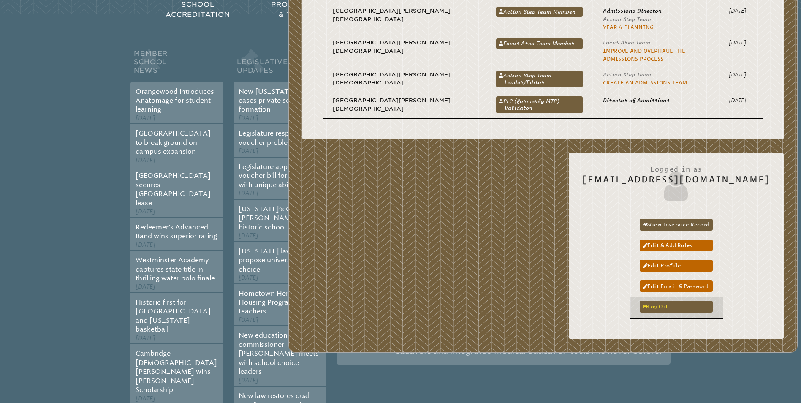 This screenshot has width=801, height=403. Describe the element at coordinates (177, 65) in the screenshot. I see `h2: Member School News` at that location.